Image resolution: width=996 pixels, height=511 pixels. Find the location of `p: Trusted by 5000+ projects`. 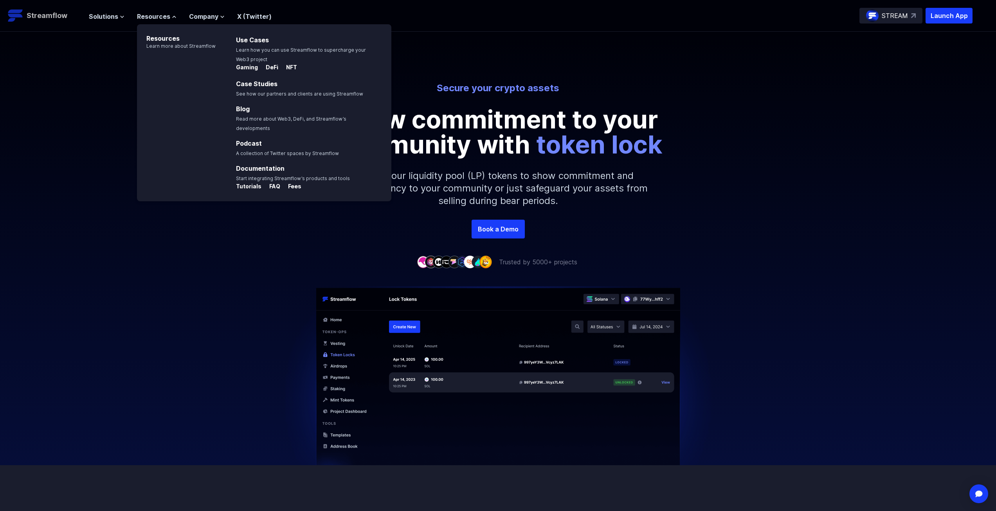

p: Trusted by 5000+ projects is located at coordinates (538, 262).